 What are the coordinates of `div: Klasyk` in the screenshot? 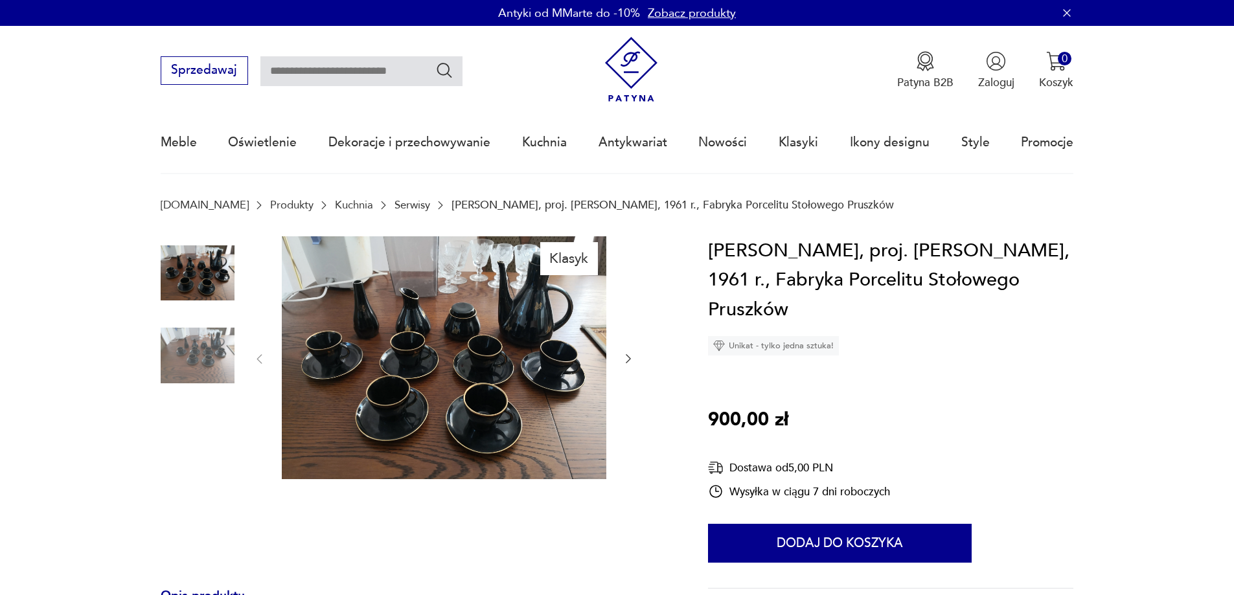 It's located at (569, 258).